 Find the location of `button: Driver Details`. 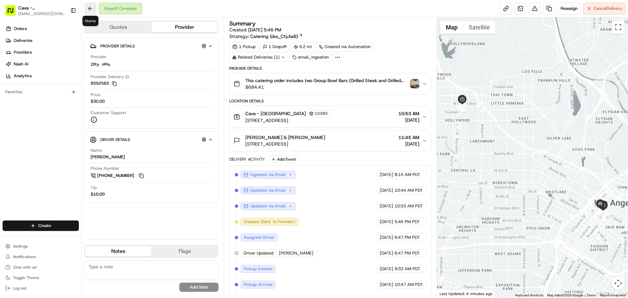

button: Driver Details is located at coordinates (151, 139).